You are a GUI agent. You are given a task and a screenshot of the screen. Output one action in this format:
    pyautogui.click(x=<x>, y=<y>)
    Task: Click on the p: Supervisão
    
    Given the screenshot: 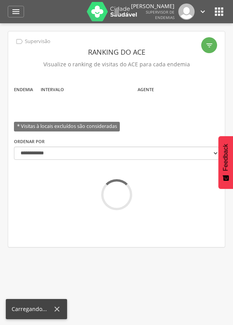 What is the action you would take?
    pyautogui.click(x=38, y=41)
    